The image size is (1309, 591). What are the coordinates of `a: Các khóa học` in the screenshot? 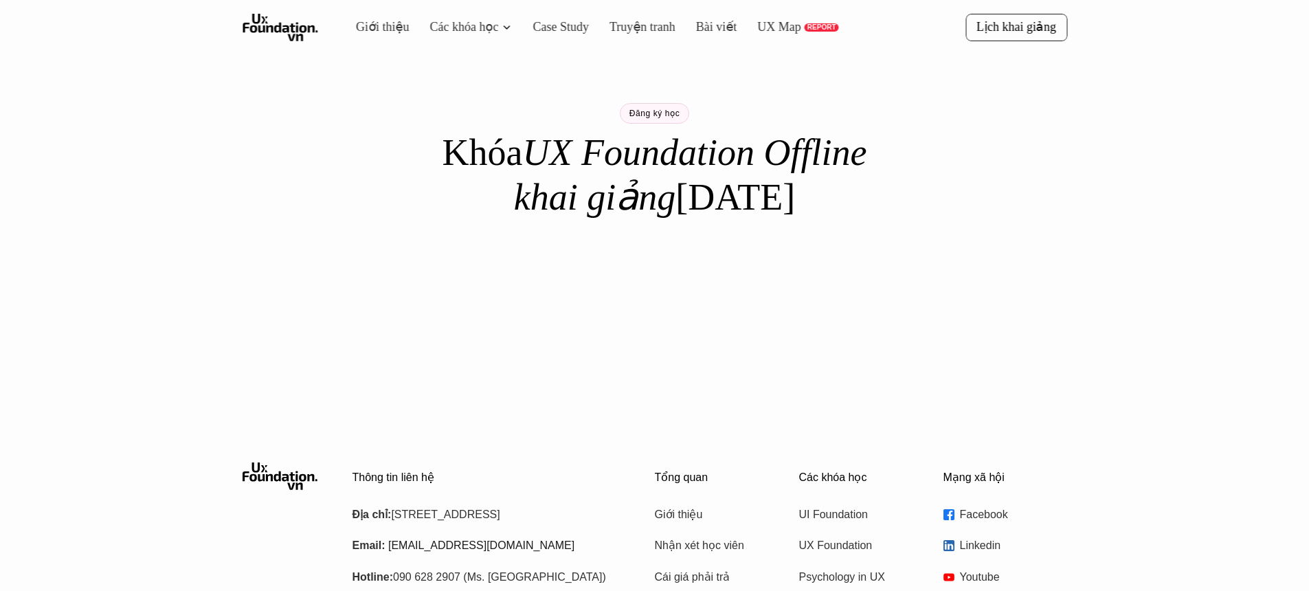 It's located at (460, 27).